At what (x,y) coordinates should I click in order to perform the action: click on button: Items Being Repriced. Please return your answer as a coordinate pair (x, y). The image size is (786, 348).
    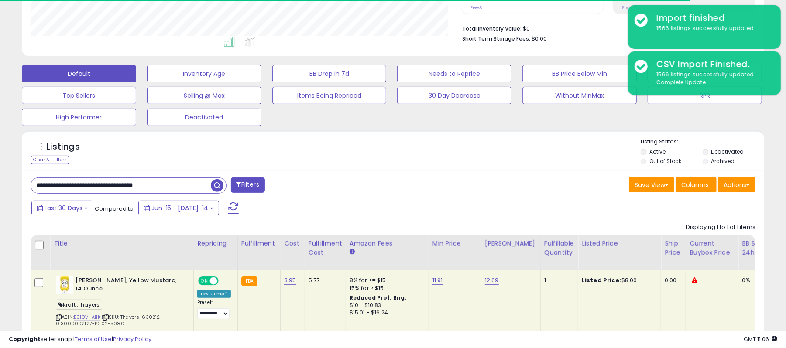
    Looking at the image, I should click on (329, 96).